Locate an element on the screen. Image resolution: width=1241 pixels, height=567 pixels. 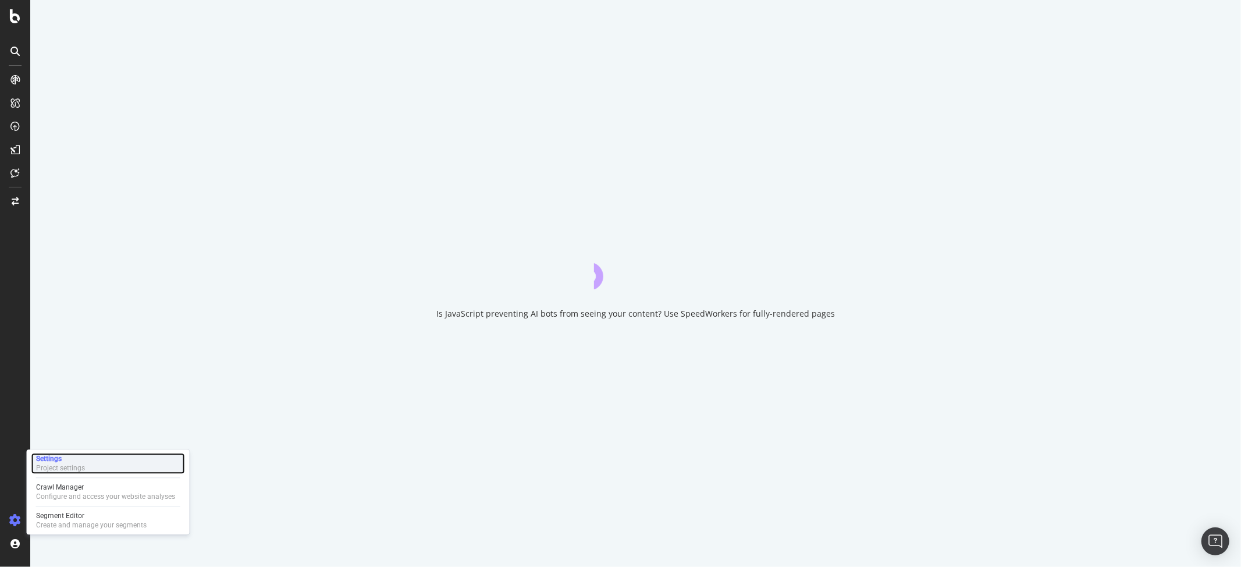
div: Crawl Manager is located at coordinates (105, 487).